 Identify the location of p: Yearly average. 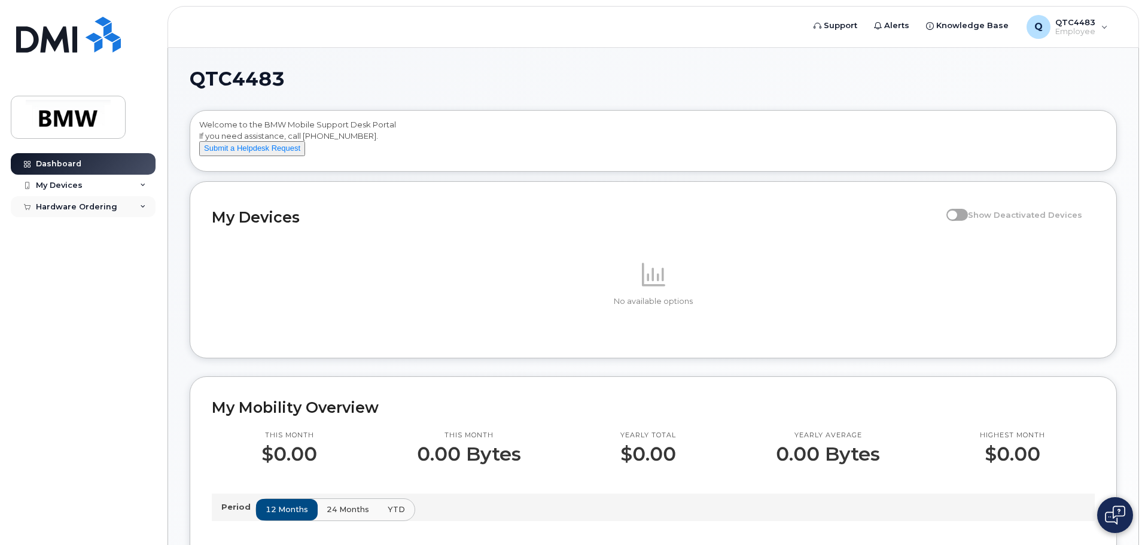
(828, 435).